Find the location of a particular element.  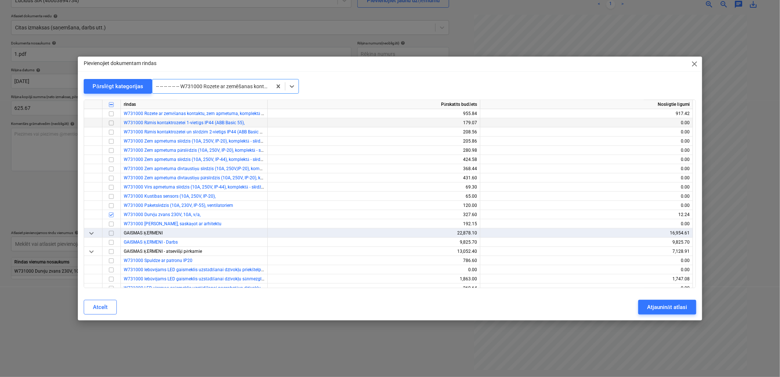

span: W731000 Spuldze ar patronu IP20 is located at coordinates (158, 260).